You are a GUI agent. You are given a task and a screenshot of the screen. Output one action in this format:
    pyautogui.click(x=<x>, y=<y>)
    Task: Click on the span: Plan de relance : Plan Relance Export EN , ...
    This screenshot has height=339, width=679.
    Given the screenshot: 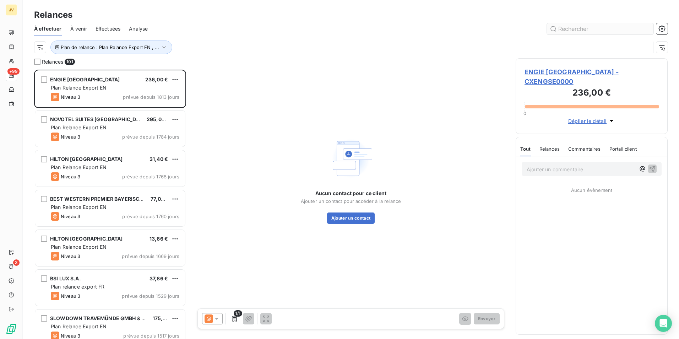 What is the action you would take?
    pyautogui.click(x=110, y=47)
    